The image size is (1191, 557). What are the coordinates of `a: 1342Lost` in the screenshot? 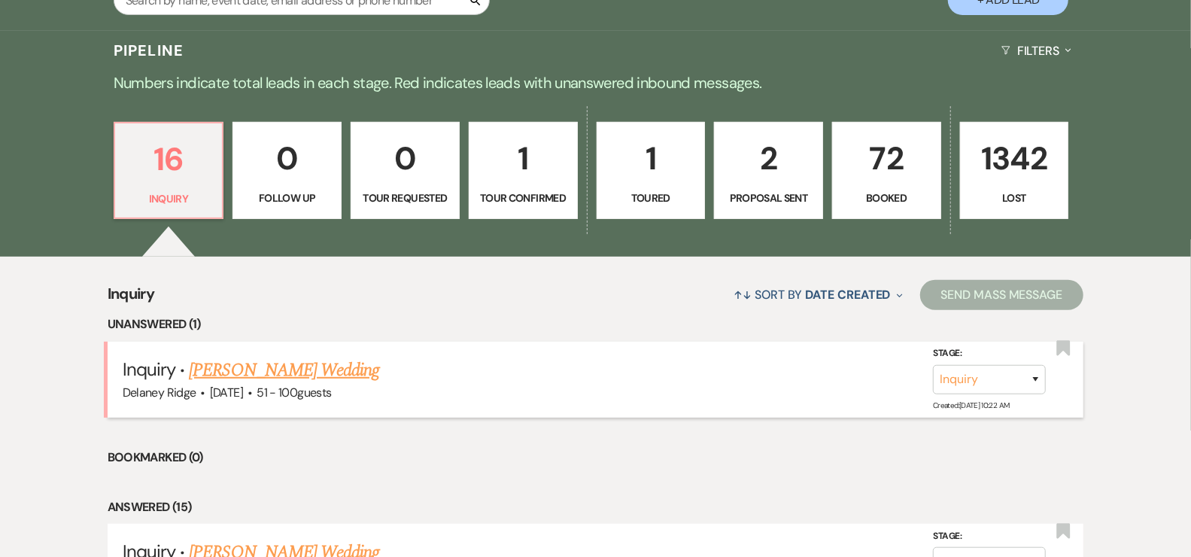 It's located at (1014, 171).